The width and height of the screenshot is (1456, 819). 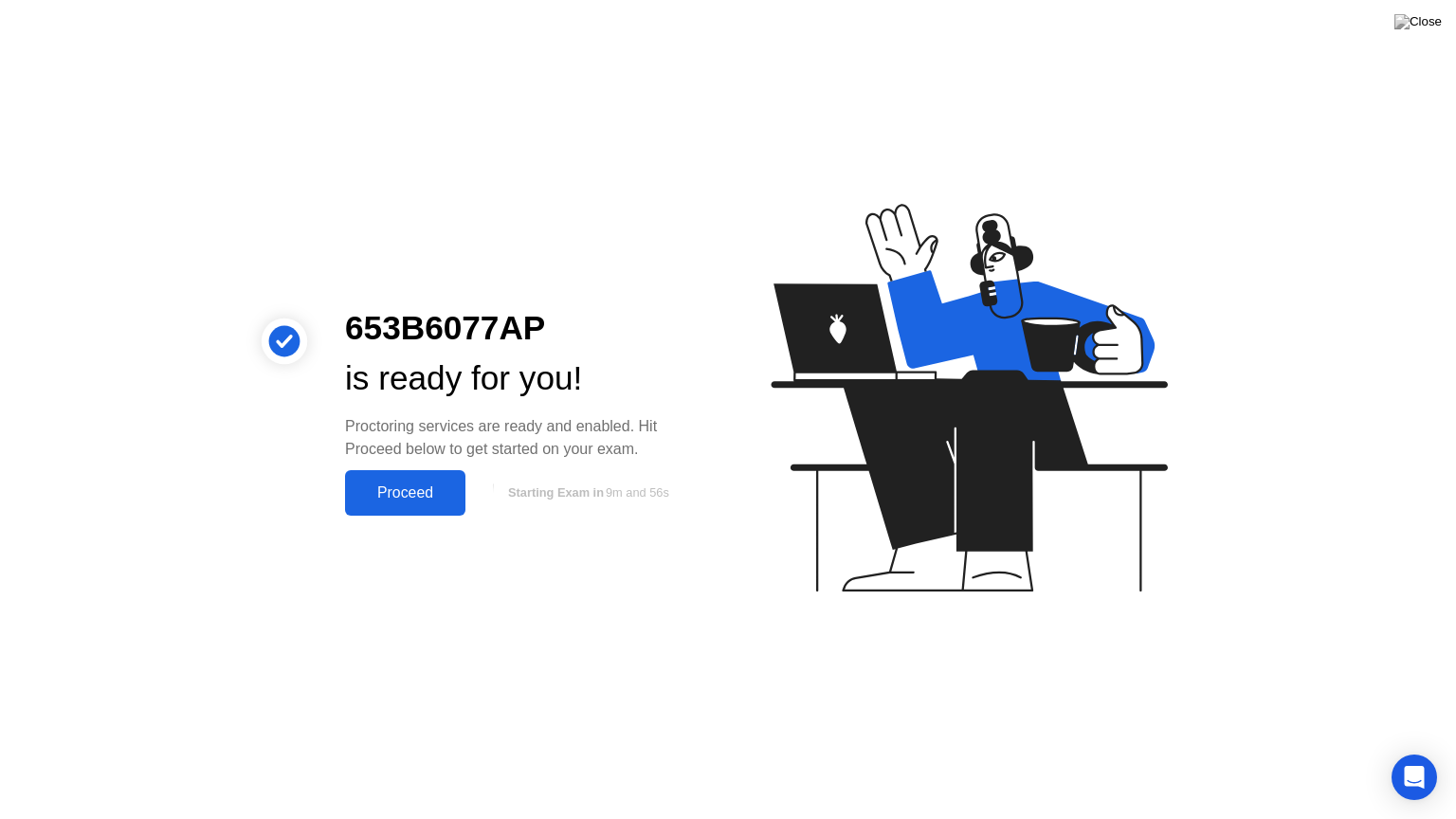 I want to click on div: is ready for you!, so click(x=521, y=379).